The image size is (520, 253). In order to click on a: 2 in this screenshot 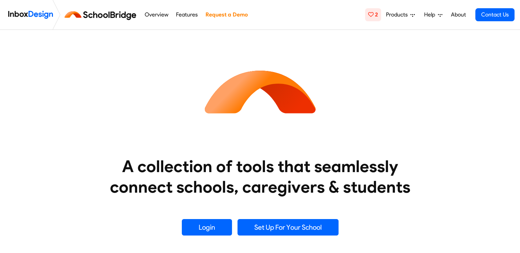, I will do `click(373, 15)`.